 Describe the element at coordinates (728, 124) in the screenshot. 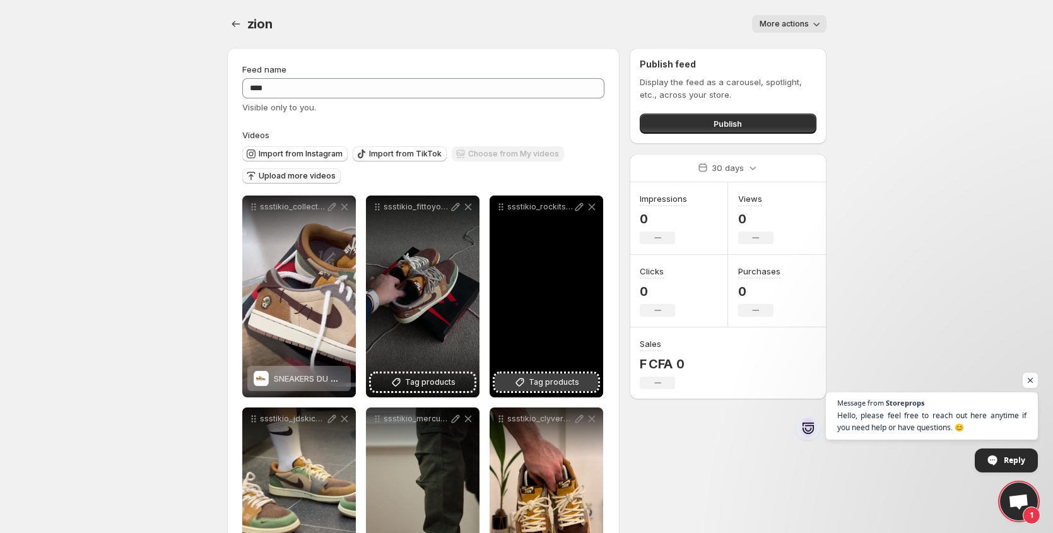

I see `button: Publish` at that location.